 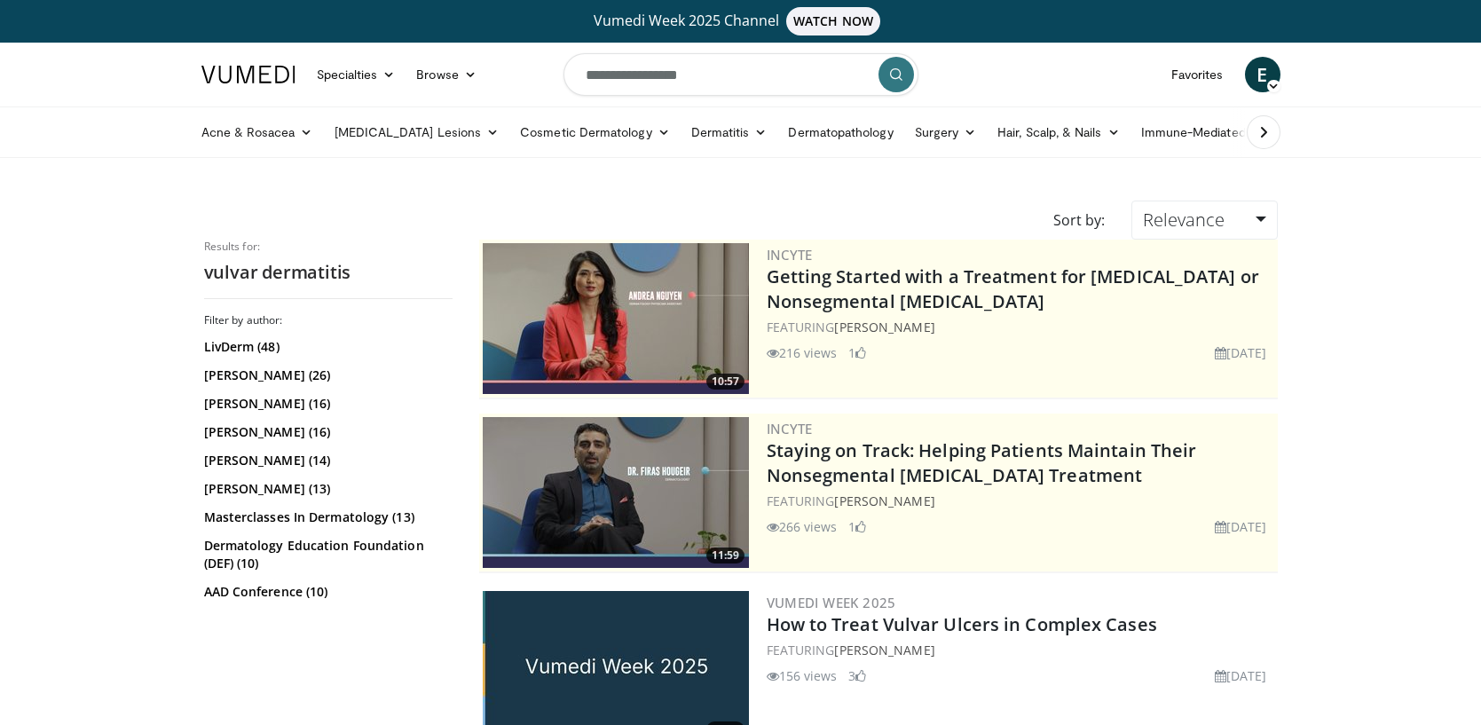 I want to click on img: fe0751a3-754b-4fa7-bfe3-852521745b57.png.300x170_q85_crop-smart_upscale.jpg, so click(x=616, y=492).